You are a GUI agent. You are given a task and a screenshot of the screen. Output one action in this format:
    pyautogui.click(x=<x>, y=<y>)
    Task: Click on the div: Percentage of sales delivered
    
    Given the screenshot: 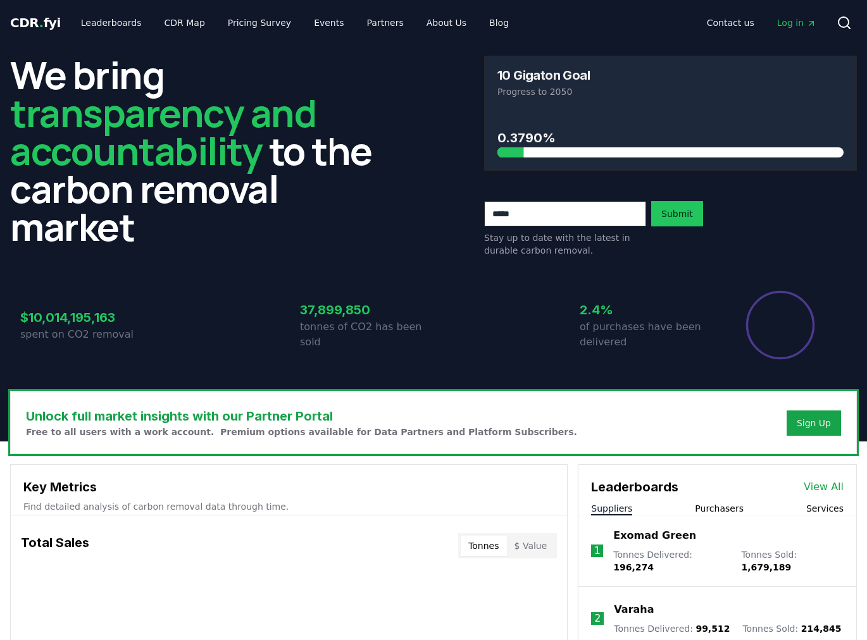 What is the action you would take?
    pyautogui.click(x=780, y=325)
    